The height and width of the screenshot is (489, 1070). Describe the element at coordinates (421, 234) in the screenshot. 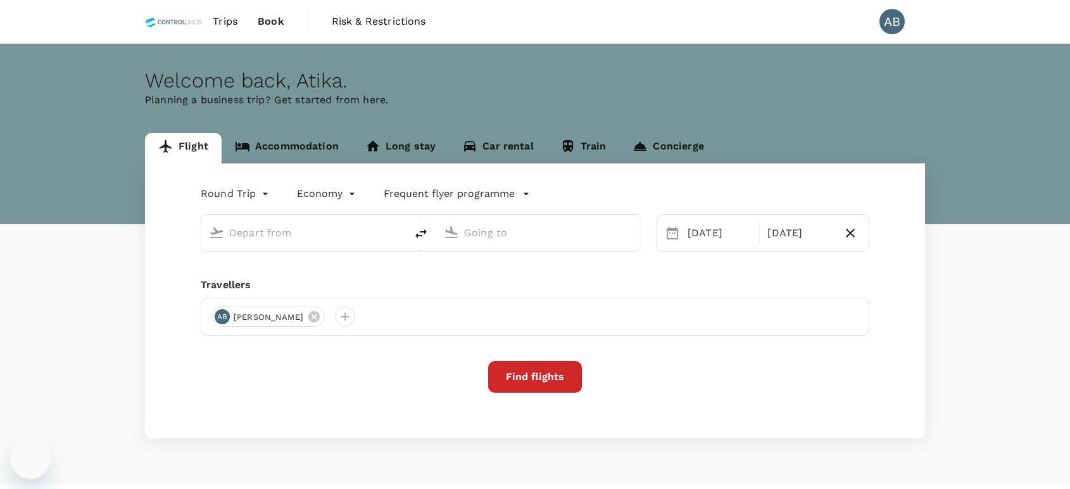

I see `button: delete` at that location.